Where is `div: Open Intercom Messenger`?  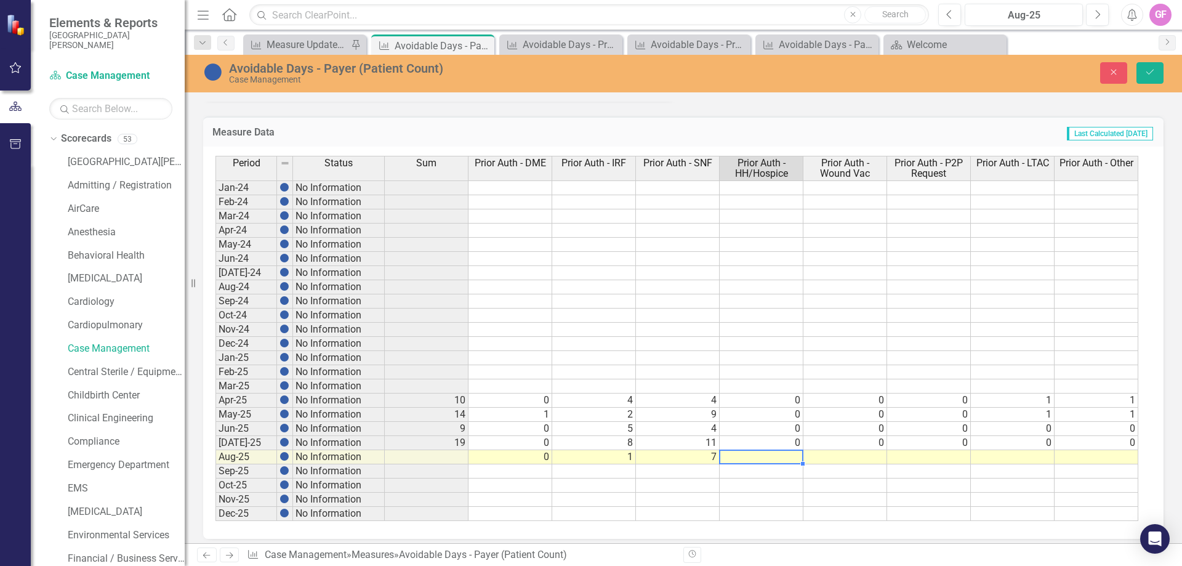 div: Open Intercom Messenger is located at coordinates (1155, 539).